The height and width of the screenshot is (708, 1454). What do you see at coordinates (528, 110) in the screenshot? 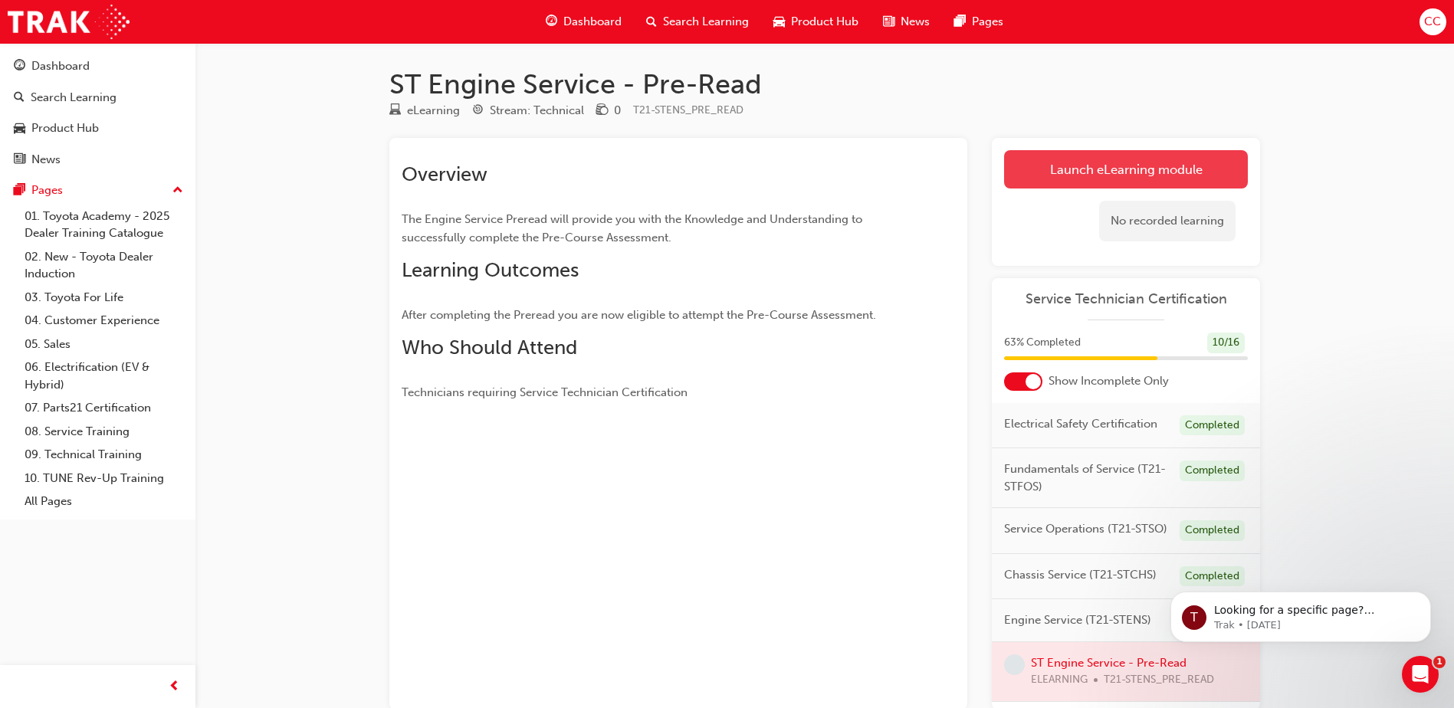
I see `div: Stream` at bounding box center [528, 110].